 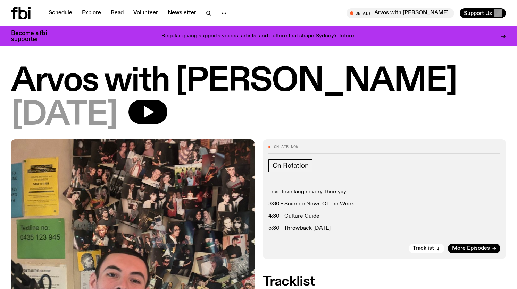 I want to click on span: Tracklist, so click(x=423, y=249).